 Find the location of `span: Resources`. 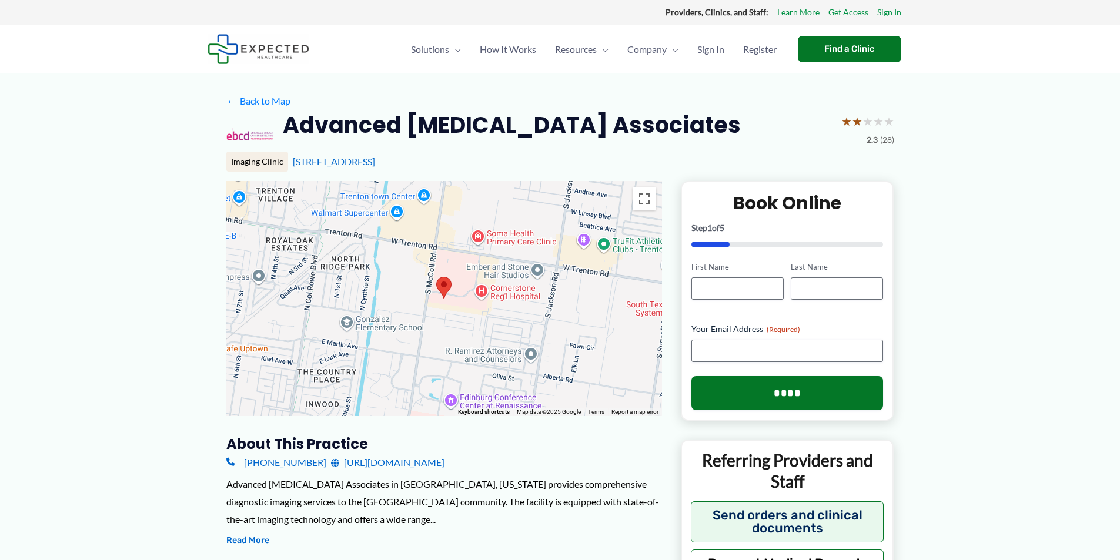

span: Resources is located at coordinates (576, 49).